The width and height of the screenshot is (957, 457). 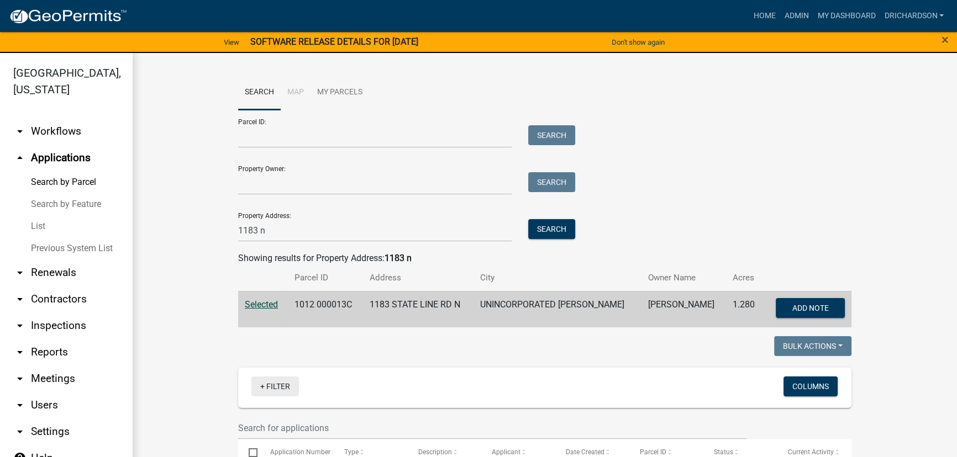 I want to click on th: Address, so click(x=418, y=278).